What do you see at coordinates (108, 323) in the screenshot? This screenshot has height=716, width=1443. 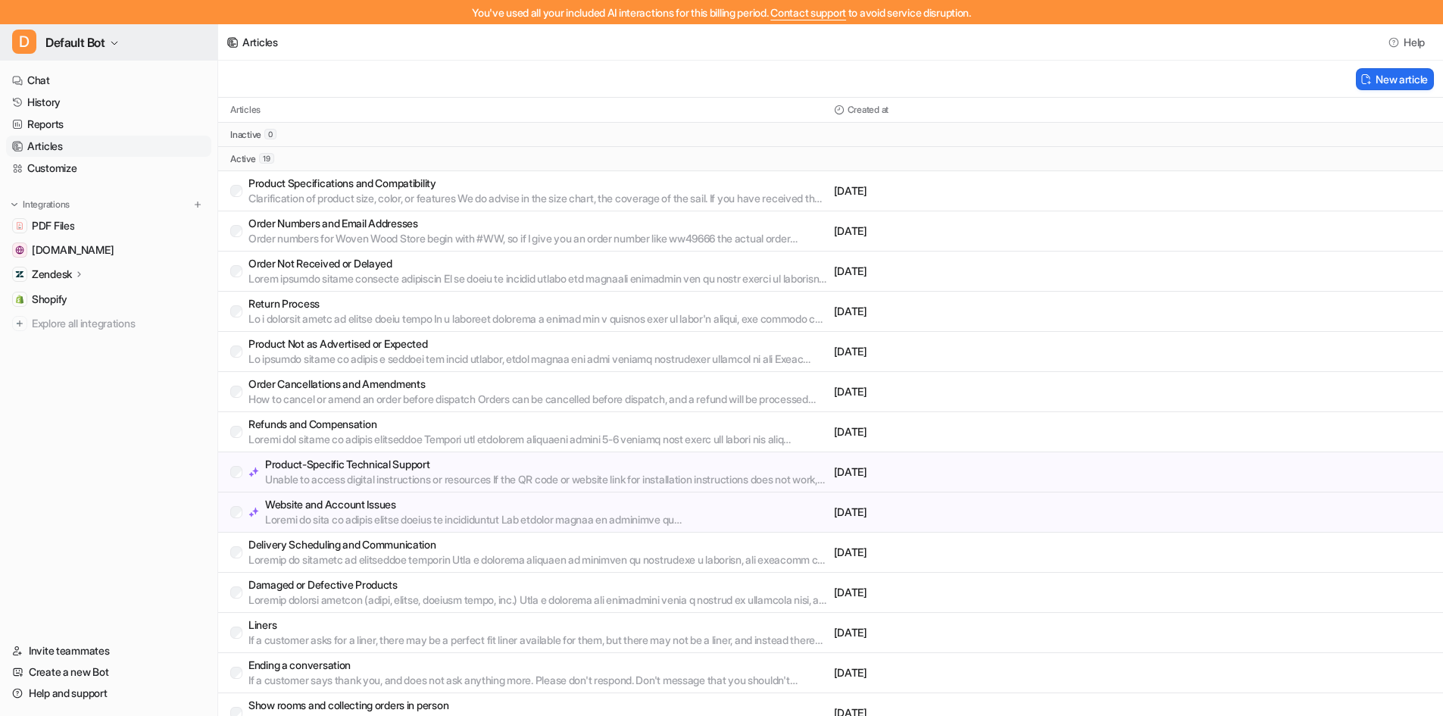 I see `a: Explore all integrations` at bounding box center [108, 323].